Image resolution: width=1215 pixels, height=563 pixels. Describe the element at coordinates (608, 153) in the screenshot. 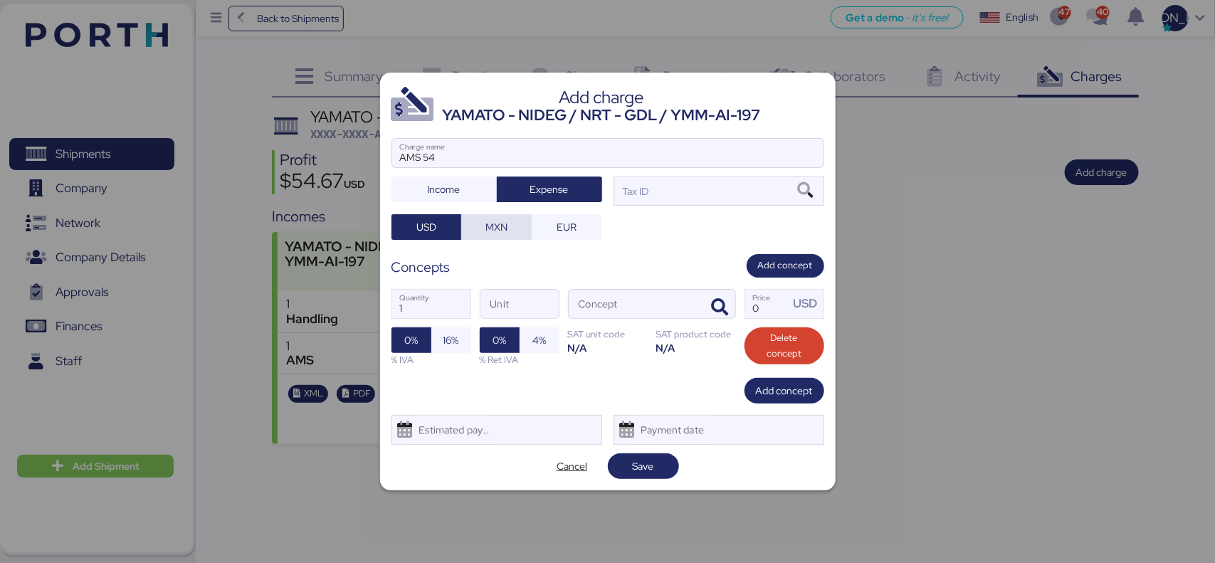

I see `input: Charge name` at that location.